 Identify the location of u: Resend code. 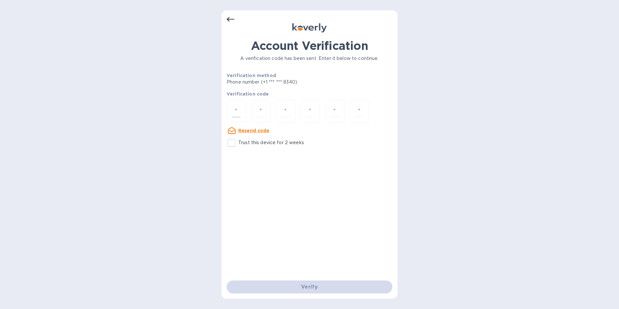
(254, 131).